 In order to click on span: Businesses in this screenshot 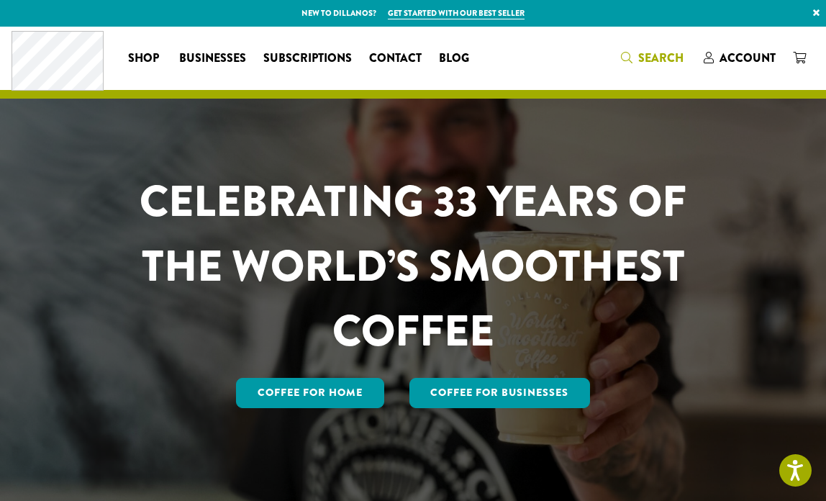, I will do `click(212, 58)`.